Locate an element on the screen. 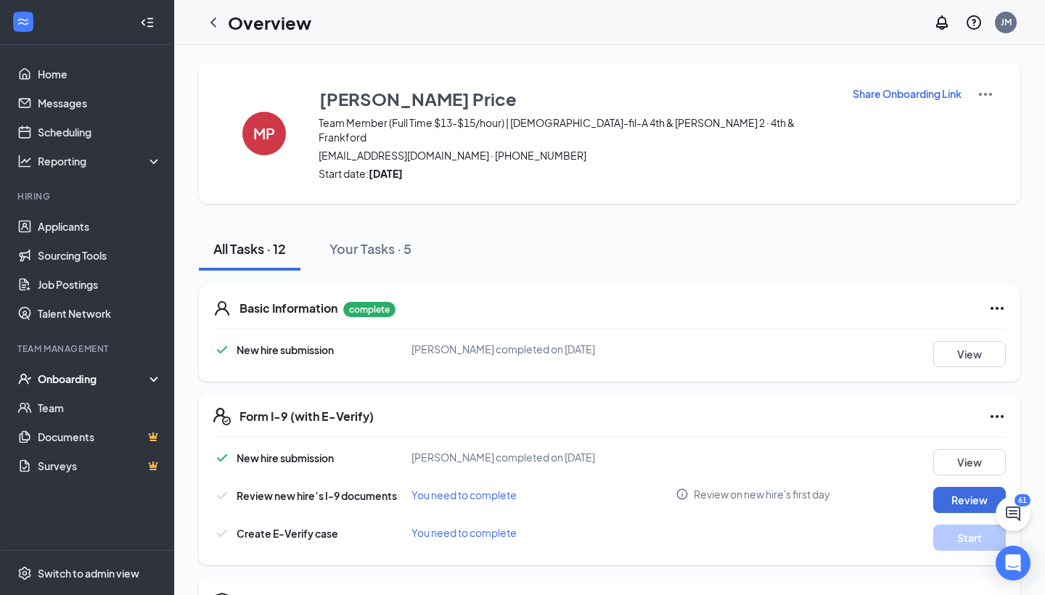 The width and height of the screenshot is (1045, 595). svg: UserCheck is located at coordinates (25, 379).